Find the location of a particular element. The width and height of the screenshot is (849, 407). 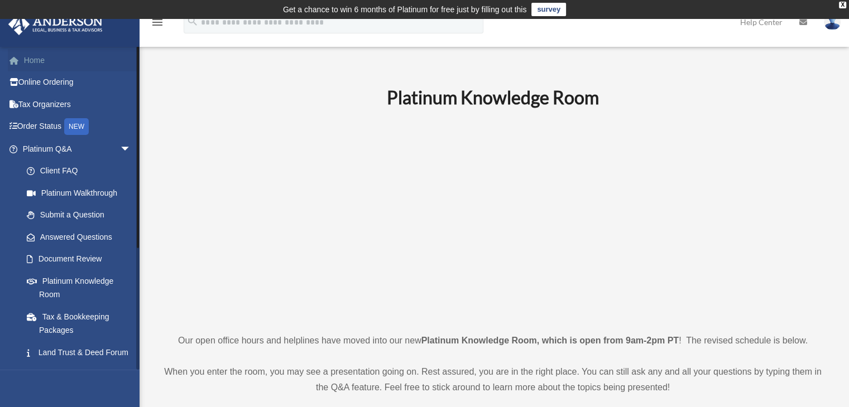

a: Home is located at coordinates (78, 60).